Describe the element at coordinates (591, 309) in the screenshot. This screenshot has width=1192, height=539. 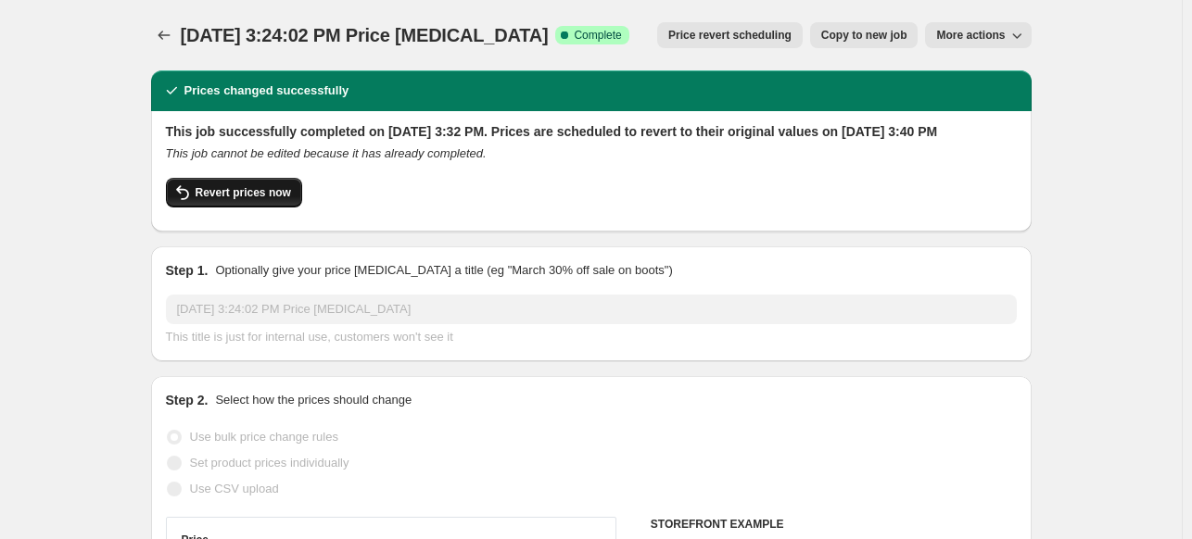
I see `input: 30% off holiday sale` at that location.